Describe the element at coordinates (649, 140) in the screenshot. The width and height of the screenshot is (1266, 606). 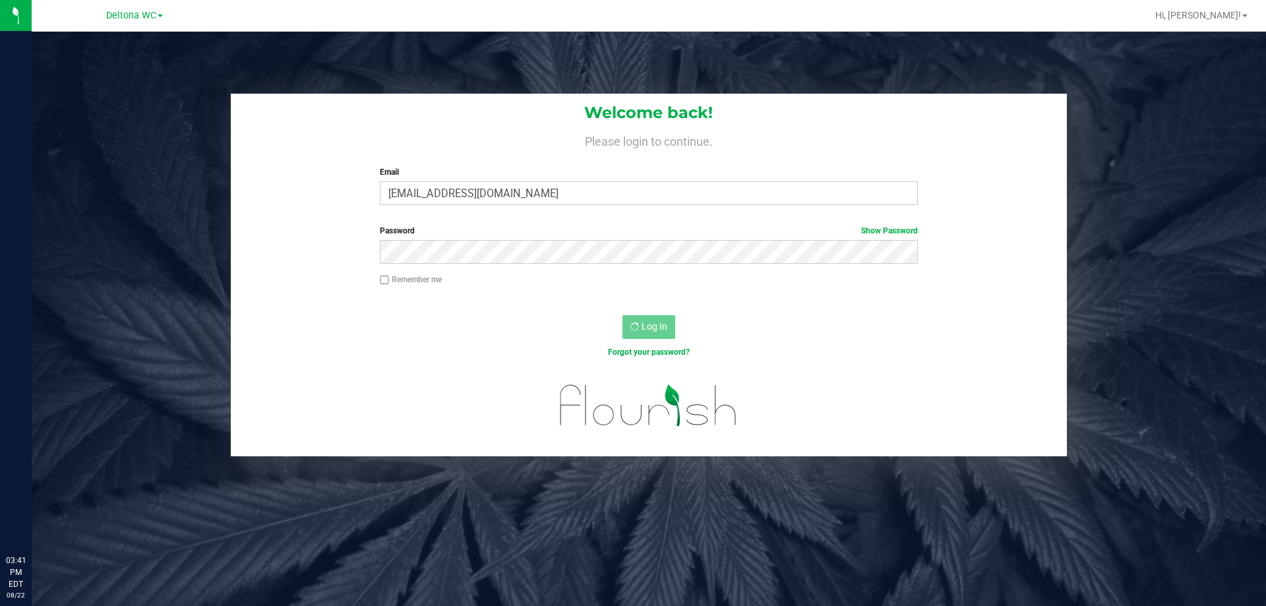
I see `h4: Please login to continue.` at that location.